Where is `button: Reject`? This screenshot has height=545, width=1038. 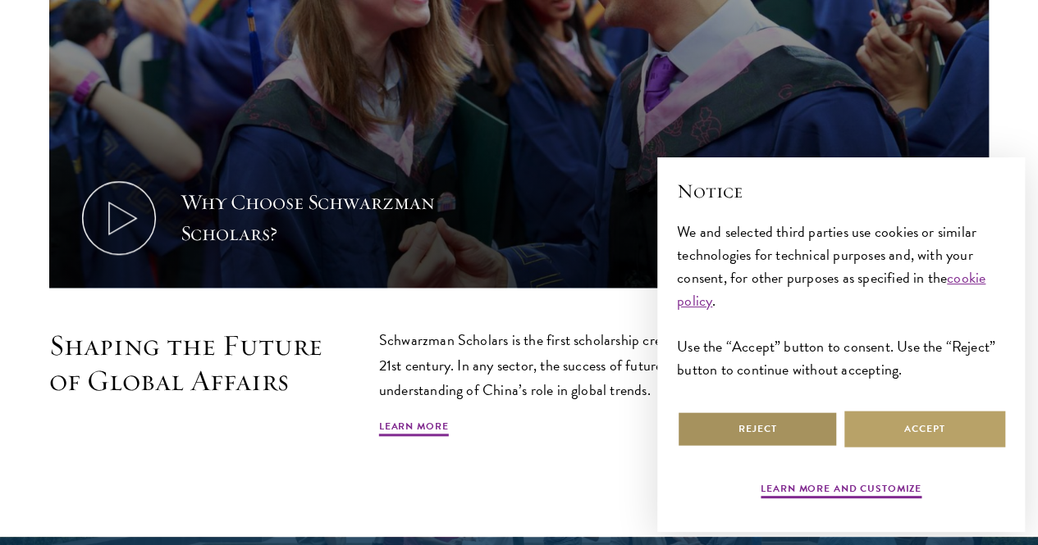 button: Reject is located at coordinates (757, 429).